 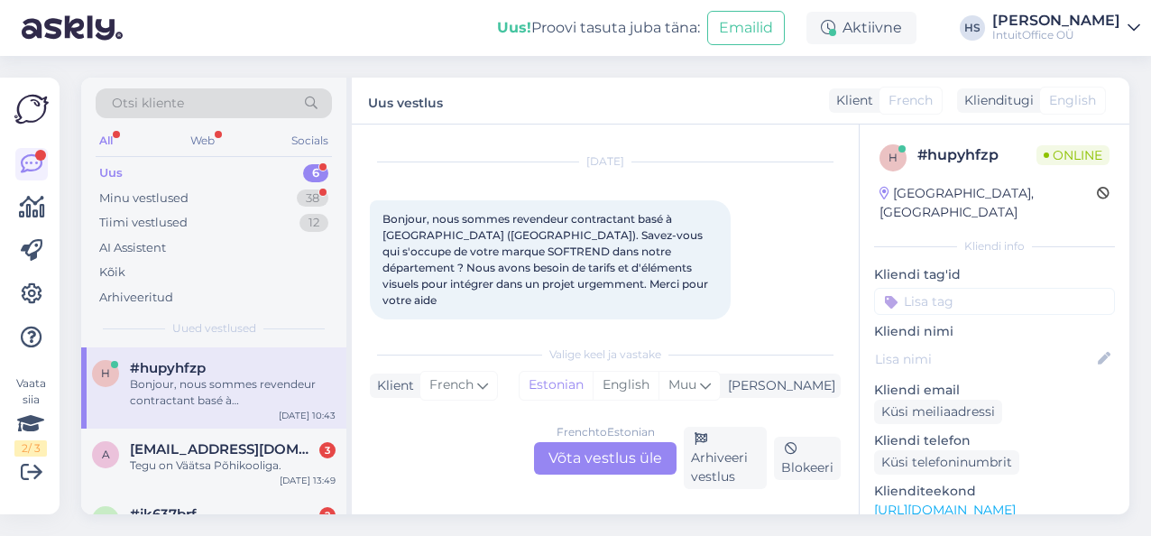 What do you see at coordinates (224, 449) in the screenshot?
I see `span: anneli.mand@vaatsapk.ee` at bounding box center [224, 449].